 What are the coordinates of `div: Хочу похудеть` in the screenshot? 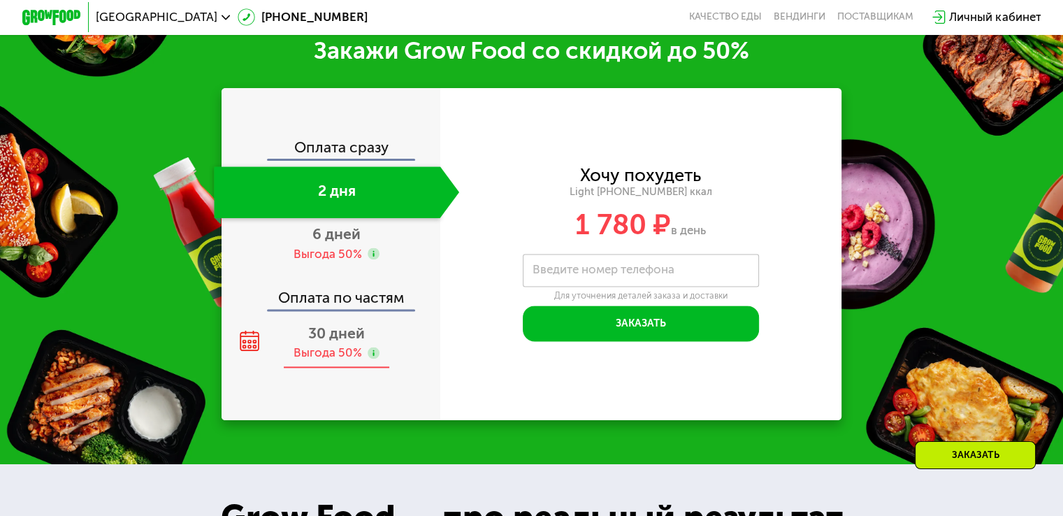 It's located at (640, 175).